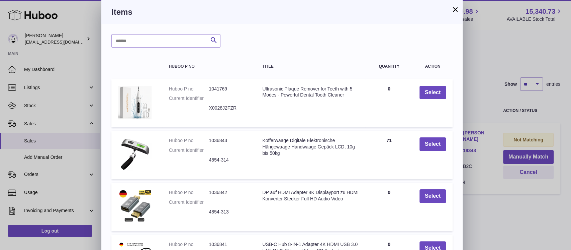 This screenshot has height=250, width=571. I want to click on div: Kofferwaage Digitale Elektronische Hängewaage Handwaage Gepäck LCD, 10g bis 50kg, so click(311, 147).